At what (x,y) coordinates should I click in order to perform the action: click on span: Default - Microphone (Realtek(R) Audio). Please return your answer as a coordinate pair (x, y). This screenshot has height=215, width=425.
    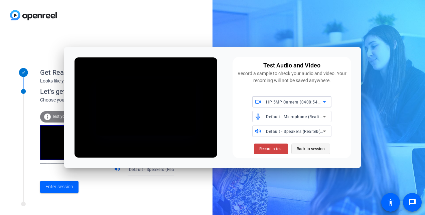
    Looking at the image, I should click on (305, 117).